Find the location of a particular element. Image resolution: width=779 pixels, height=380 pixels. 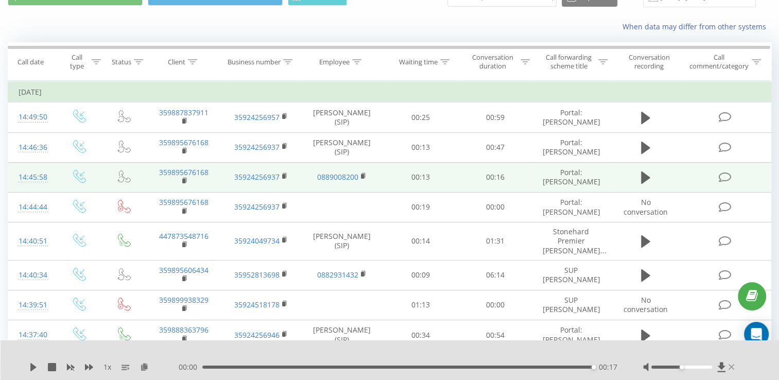

a: 35924518178 is located at coordinates (257, 304).